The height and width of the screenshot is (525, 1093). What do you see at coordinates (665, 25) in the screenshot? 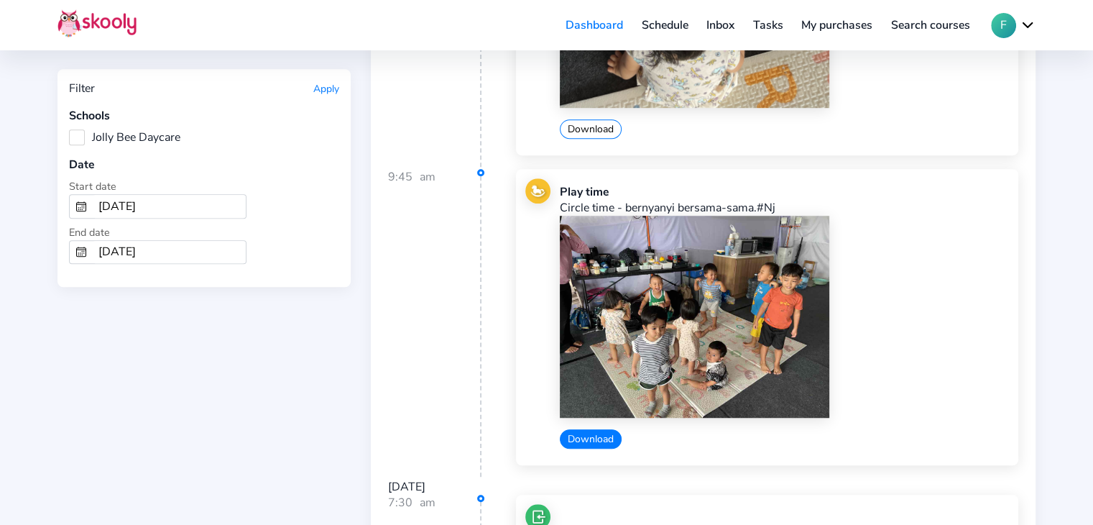
I see `a: Schedule` at bounding box center [665, 25].